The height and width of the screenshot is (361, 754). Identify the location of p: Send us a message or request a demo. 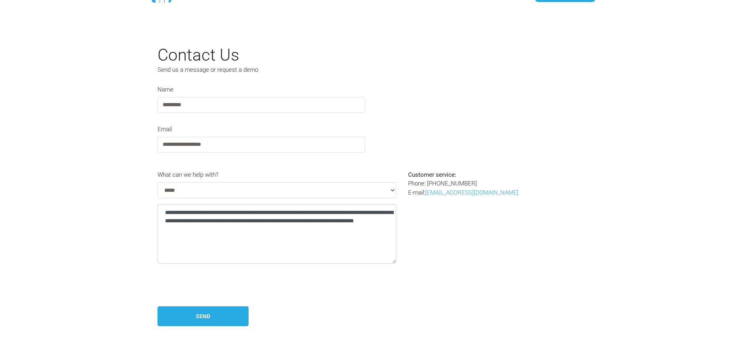
(249, 70).